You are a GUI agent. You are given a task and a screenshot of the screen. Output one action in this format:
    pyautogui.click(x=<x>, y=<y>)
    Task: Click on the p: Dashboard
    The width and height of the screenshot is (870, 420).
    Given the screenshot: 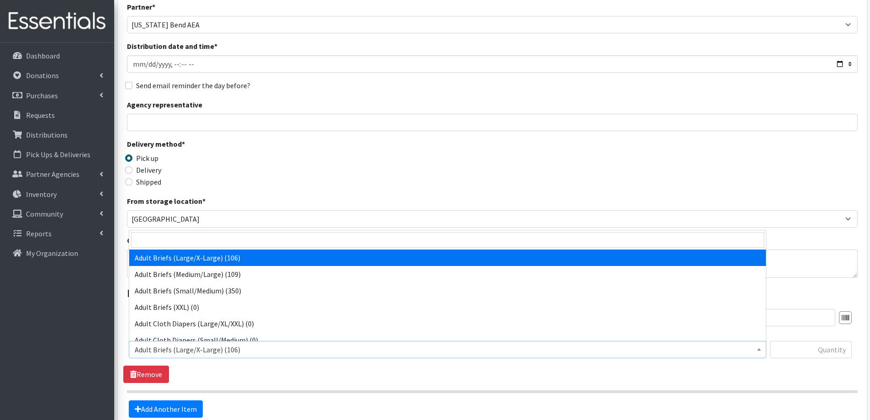 What is the action you would take?
    pyautogui.click(x=43, y=56)
    